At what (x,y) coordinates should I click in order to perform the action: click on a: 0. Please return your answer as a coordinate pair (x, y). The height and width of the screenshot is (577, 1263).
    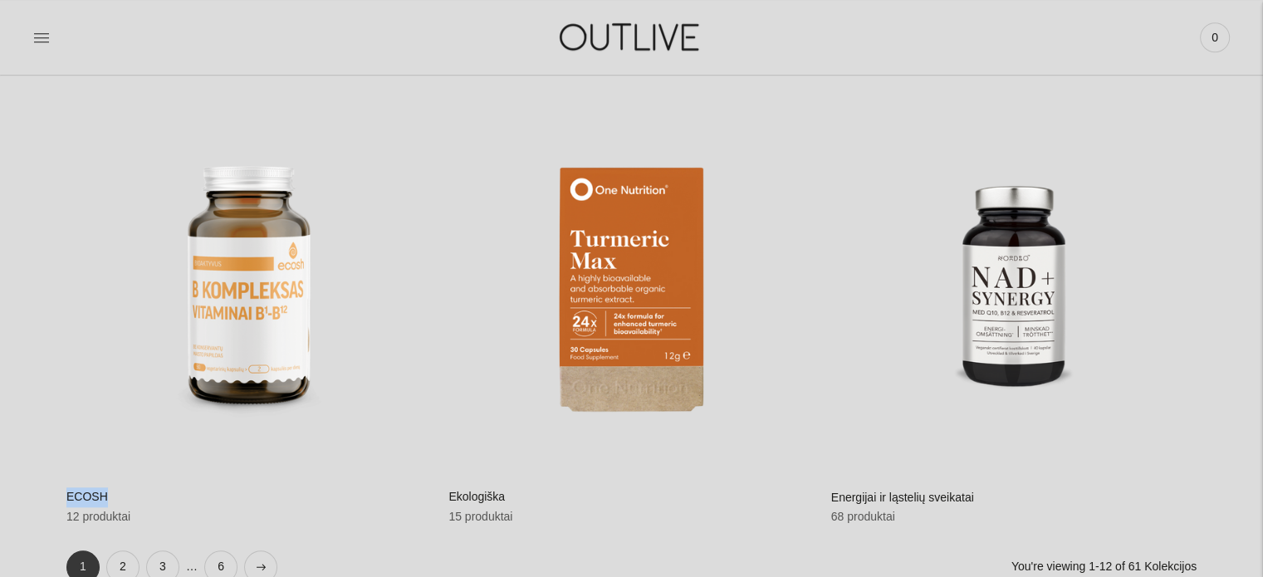
    Looking at the image, I should click on (1214, 37).